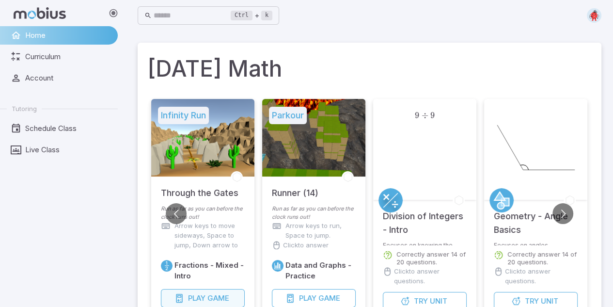 The width and height of the screenshot is (613, 307). What do you see at coordinates (536, 243) in the screenshot?
I see `p: Focuses on angles.` at bounding box center [536, 243].